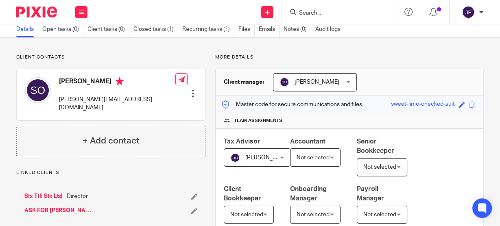 The width and height of the screenshot is (500, 226). Describe the element at coordinates (307, 141) in the screenshot. I see `span: Accountant` at that location.